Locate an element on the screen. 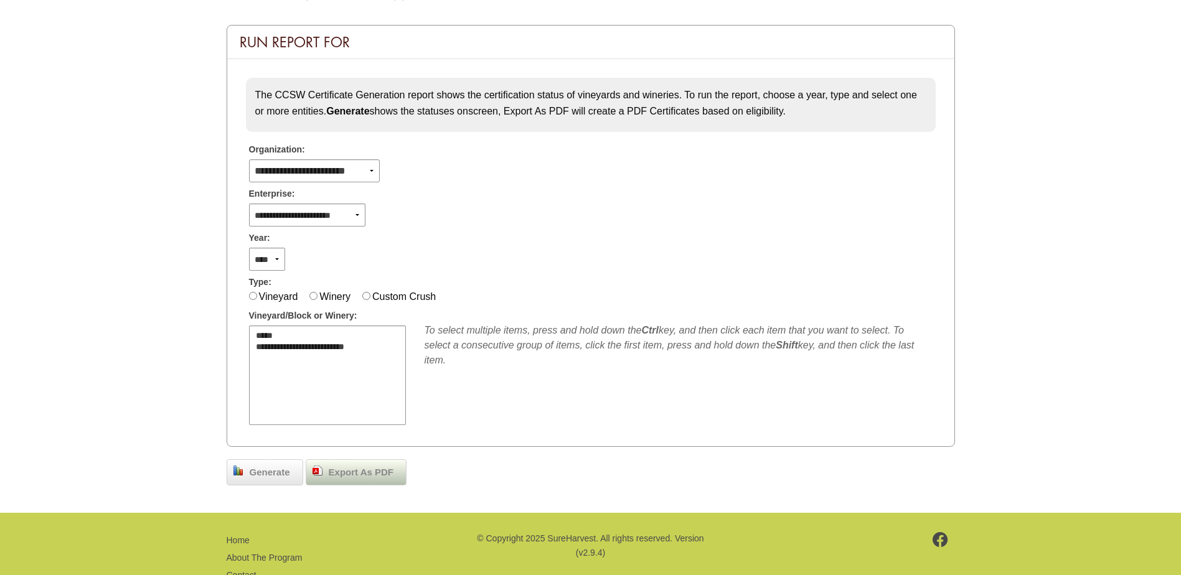  div: Run Report For is located at coordinates (591, 42).